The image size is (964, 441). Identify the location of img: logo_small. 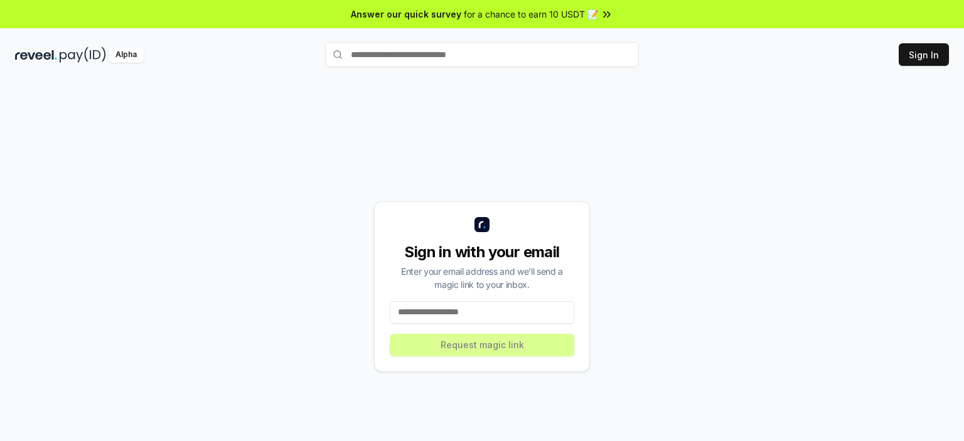
(482, 225).